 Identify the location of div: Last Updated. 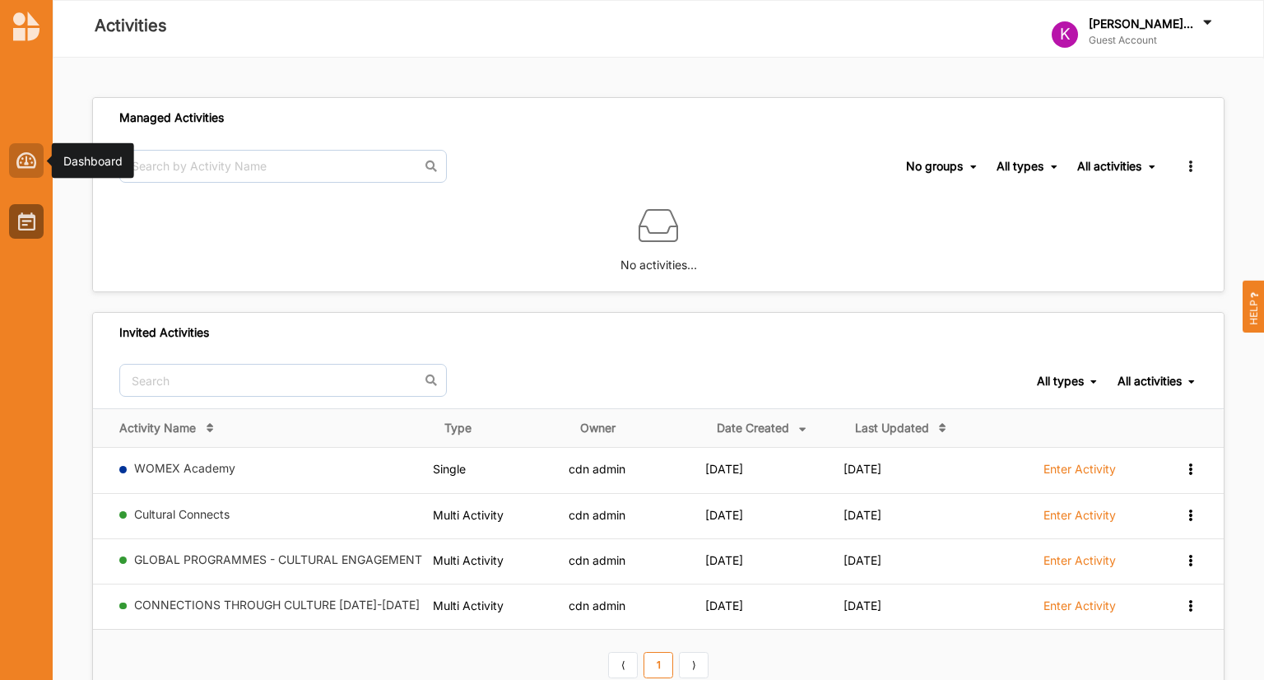
(892, 428).